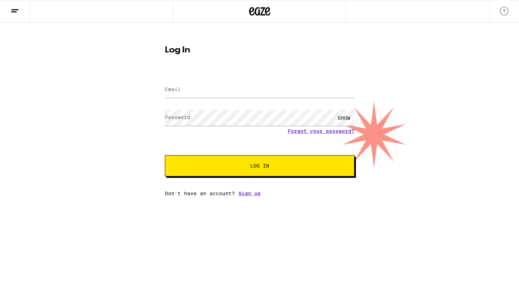 This screenshot has width=519, height=299. What do you see at coordinates (28, 8) in the screenshot?
I see `span: Hi. Need any help?` at bounding box center [28, 8].